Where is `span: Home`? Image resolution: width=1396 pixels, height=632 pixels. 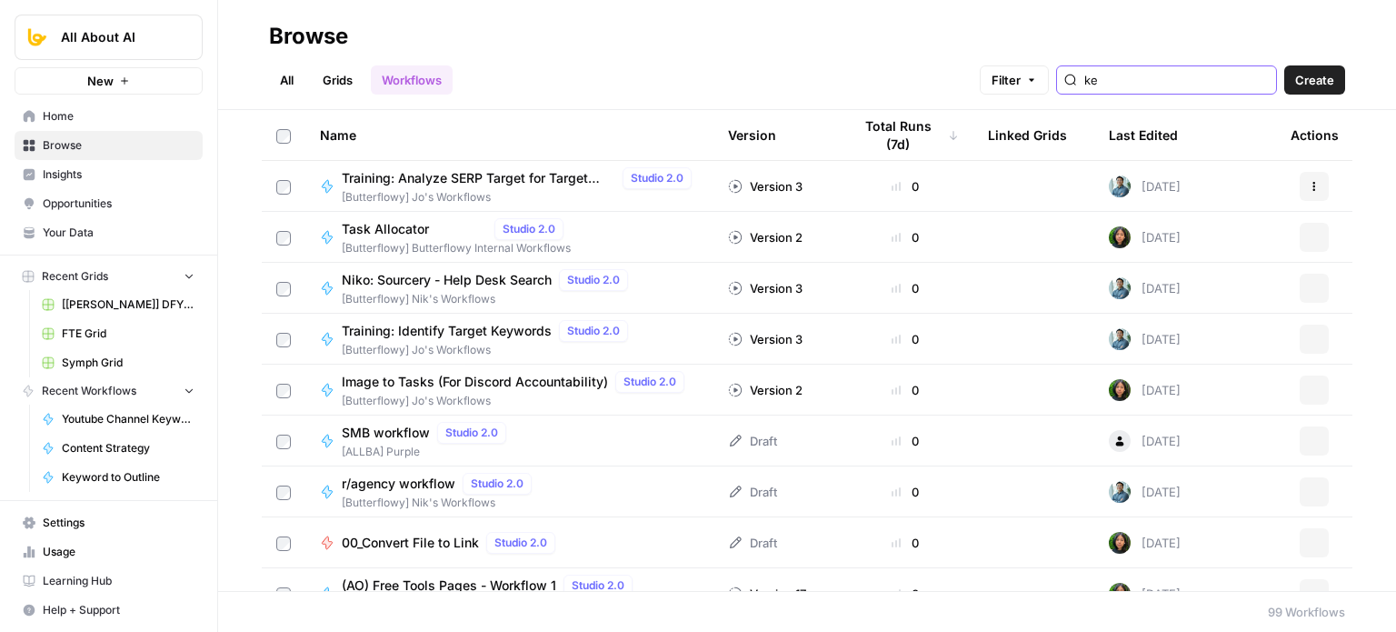
span: Home is located at coordinates (118, 116).